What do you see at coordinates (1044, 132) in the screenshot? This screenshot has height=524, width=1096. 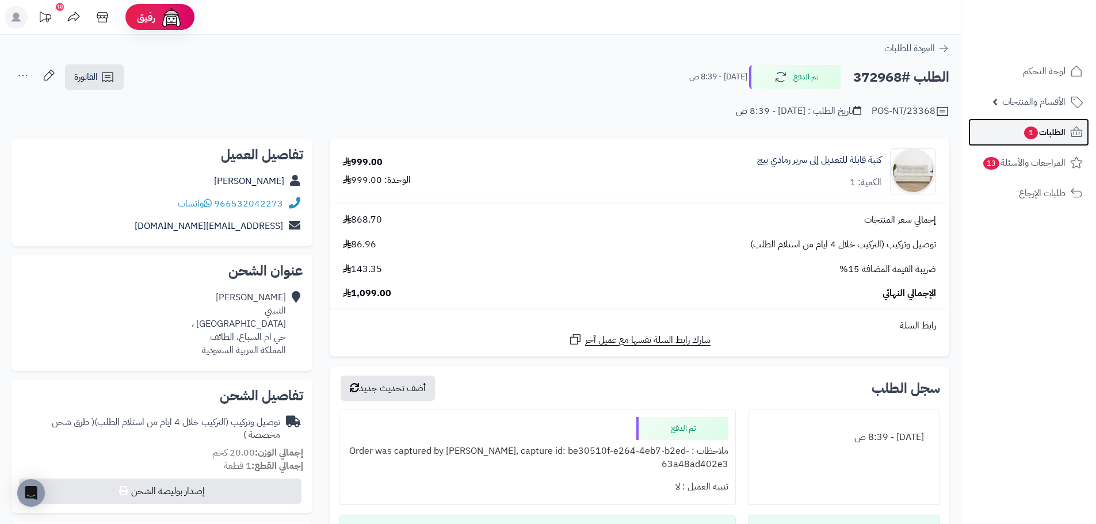 I see `span: الطلبات` at bounding box center [1044, 132].